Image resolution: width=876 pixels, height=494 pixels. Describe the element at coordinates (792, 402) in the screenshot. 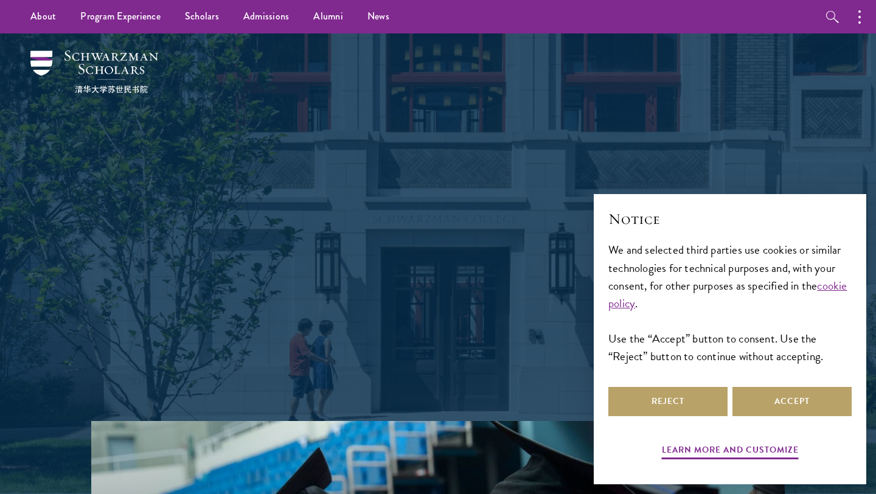

I see `button: Accept` at that location.